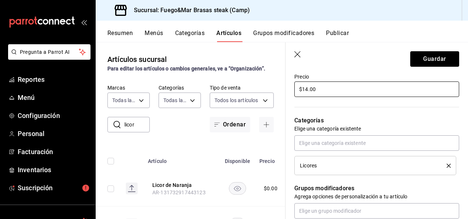 Image resolution: width=468 pixels, height=219 pixels. I want to click on span: Licores, so click(308, 165).